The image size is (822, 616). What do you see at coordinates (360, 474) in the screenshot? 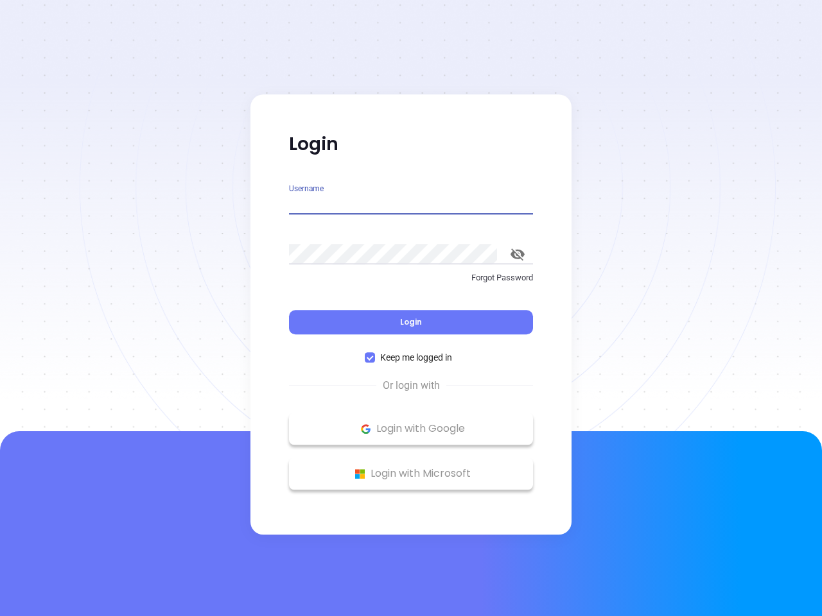
I see `img: Microsoft Logo` at bounding box center [360, 474].